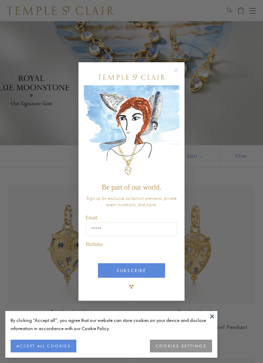 Image resolution: width=263 pixels, height=363 pixels. I want to click on img: Temple St. Clair, so click(132, 77).